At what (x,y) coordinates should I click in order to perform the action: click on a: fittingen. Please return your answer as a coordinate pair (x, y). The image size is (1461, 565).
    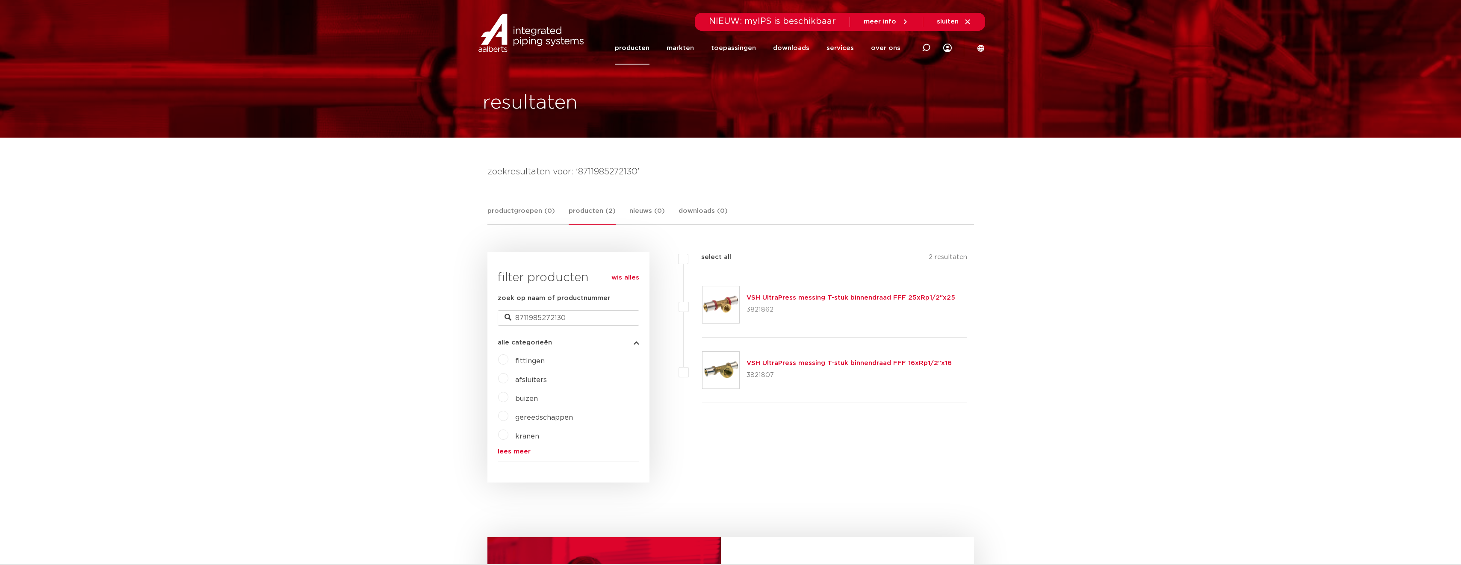
    Looking at the image, I should click on (530, 361).